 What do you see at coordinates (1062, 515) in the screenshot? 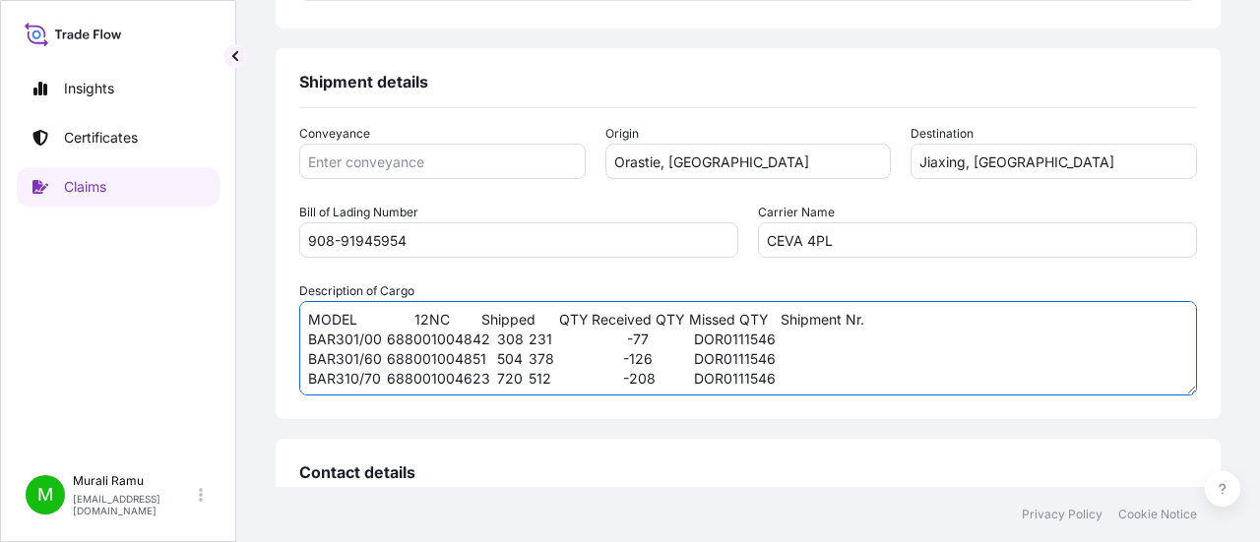
I see `p: Privacy Policy` at bounding box center [1062, 515].